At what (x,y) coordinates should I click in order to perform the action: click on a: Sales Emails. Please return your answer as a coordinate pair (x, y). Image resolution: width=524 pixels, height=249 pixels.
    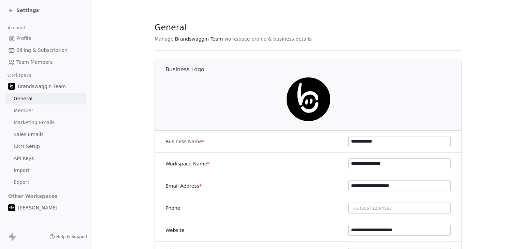
    Looking at the image, I should click on (46, 134).